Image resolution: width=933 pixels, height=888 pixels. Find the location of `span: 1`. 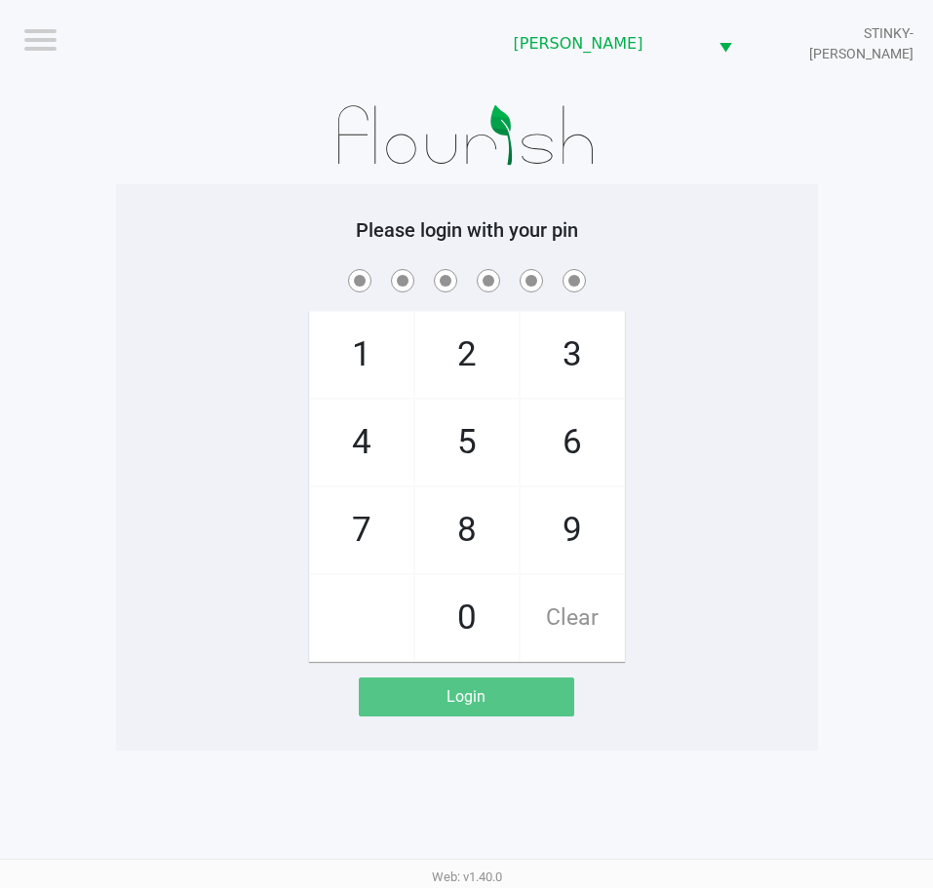

span: 1 is located at coordinates (362, 355).